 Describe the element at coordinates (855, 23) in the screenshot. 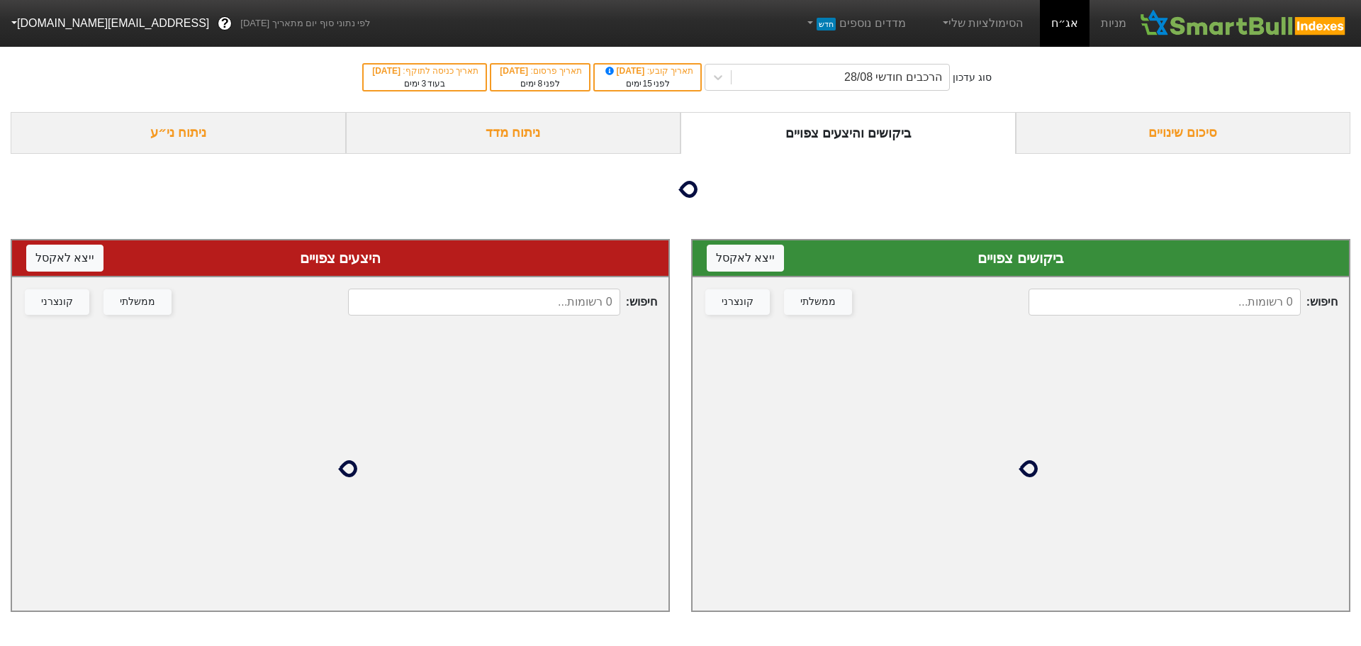

I see `a: מדדים נוספיםחדש` at that location.